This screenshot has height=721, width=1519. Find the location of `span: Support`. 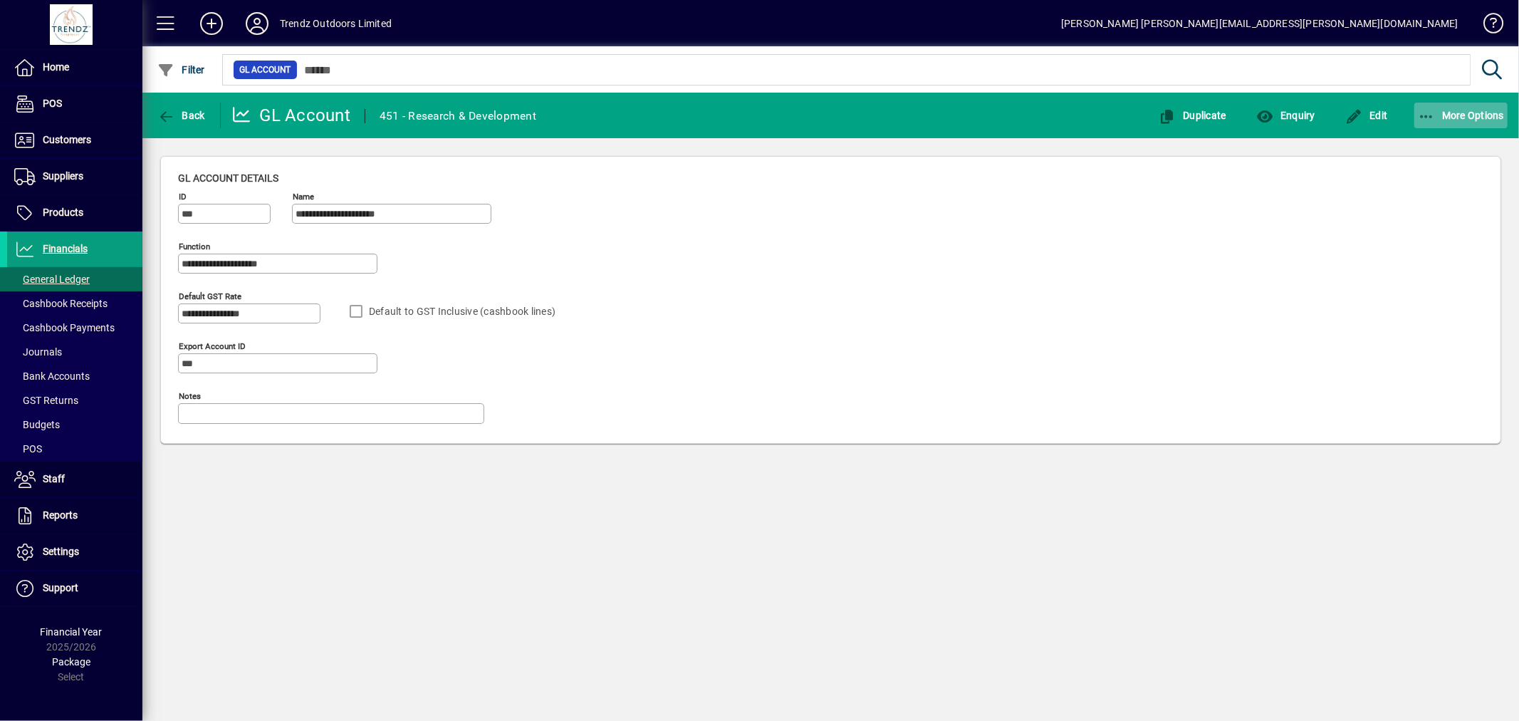

span: Support is located at coordinates (61, 587).